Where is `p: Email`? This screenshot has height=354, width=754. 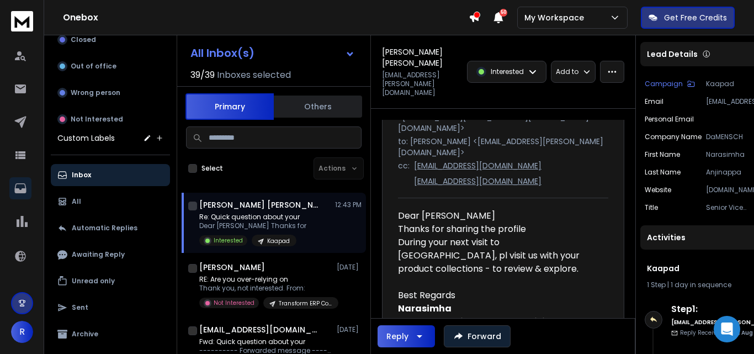 p: Email is located at coordinates (654, 102).